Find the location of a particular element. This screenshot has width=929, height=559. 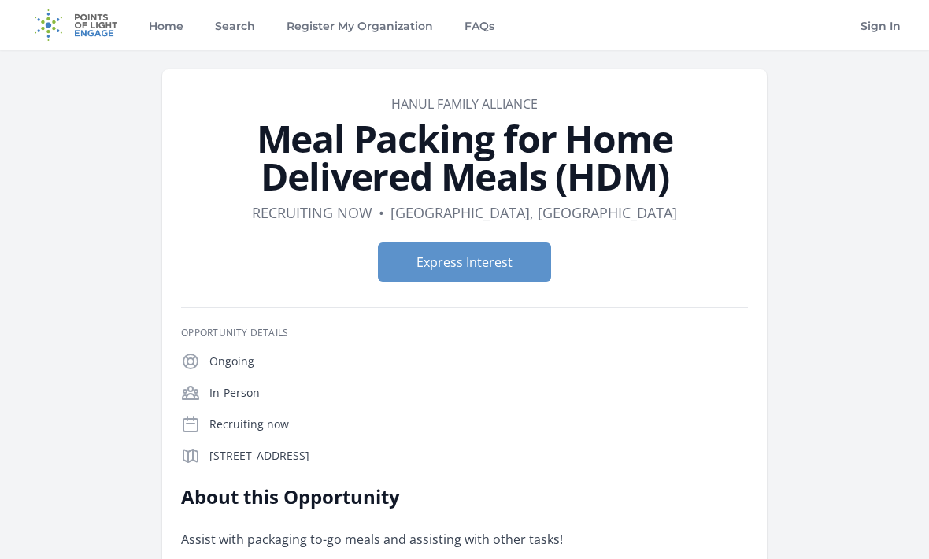

p: Recruiting now is located at coordinates (479, 425).